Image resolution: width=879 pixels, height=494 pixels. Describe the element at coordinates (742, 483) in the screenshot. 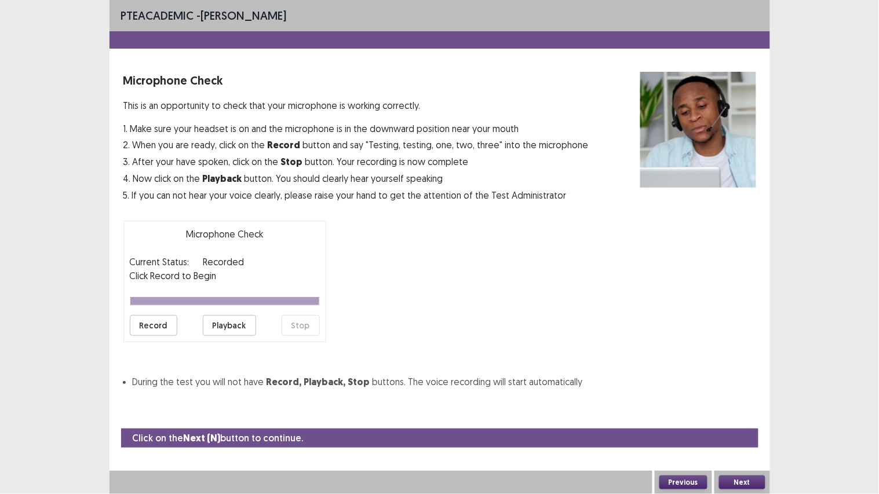

I see `button: Next` at that location.